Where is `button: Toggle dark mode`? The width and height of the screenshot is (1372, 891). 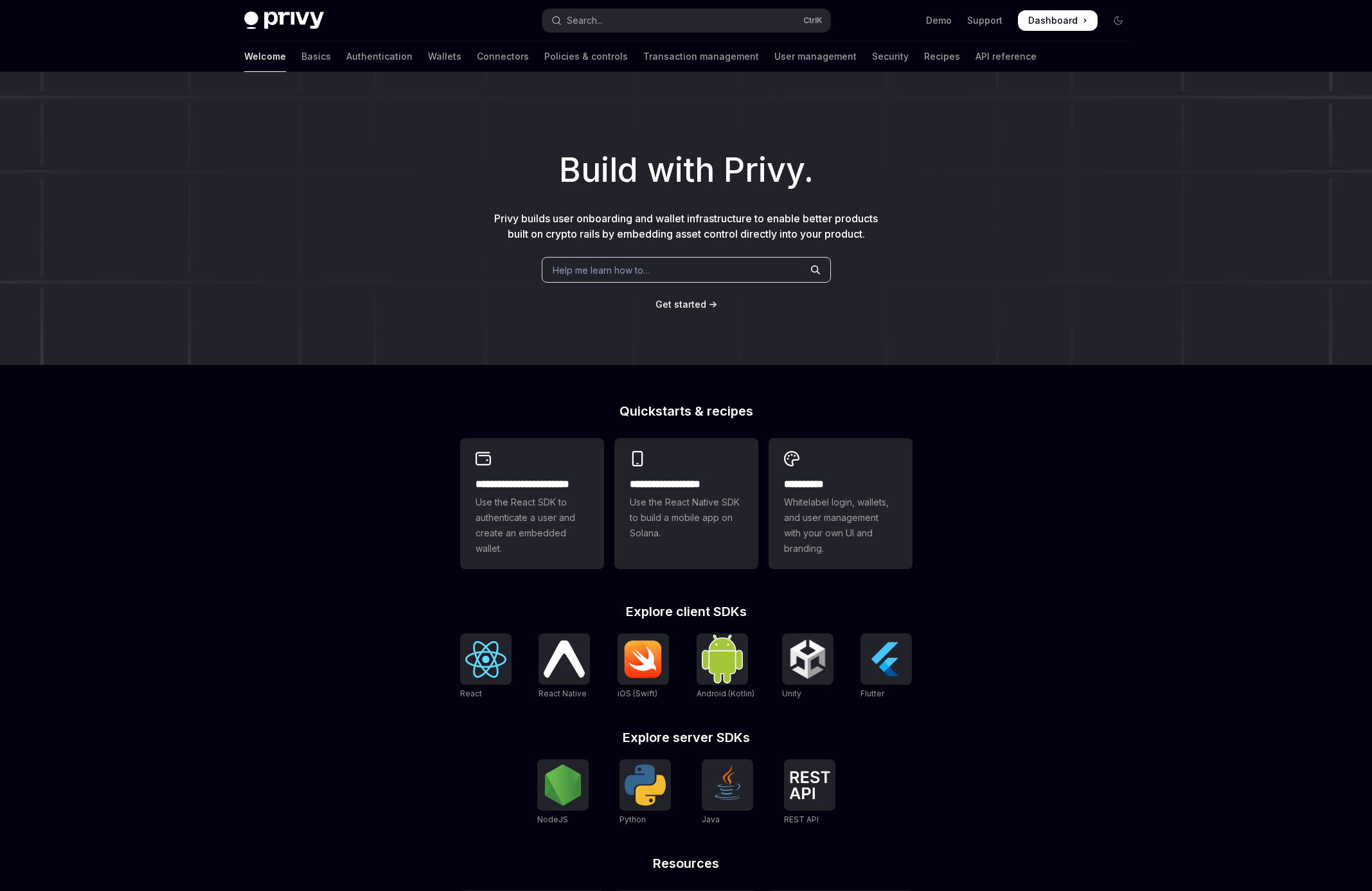
button: Toggle dark mode is located at coordinates (1117, 20).